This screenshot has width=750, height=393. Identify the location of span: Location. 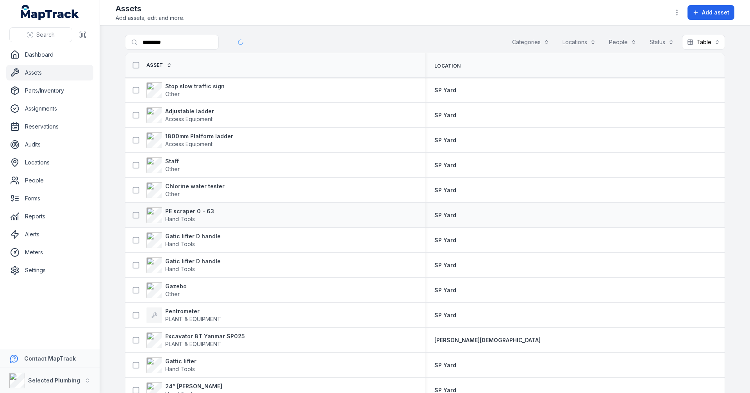
(447, 66).